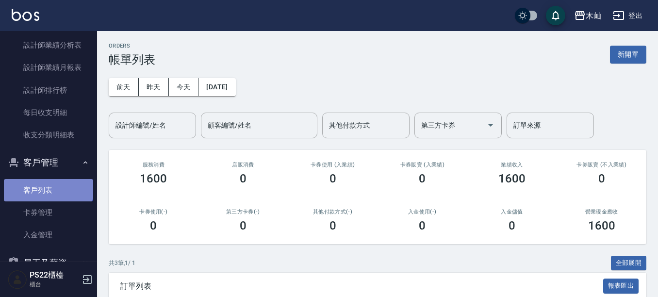  What do you see at coordinates (48, 235) in the screenshot?
I see `a: 入金管理` at bounding box center [48, 235].